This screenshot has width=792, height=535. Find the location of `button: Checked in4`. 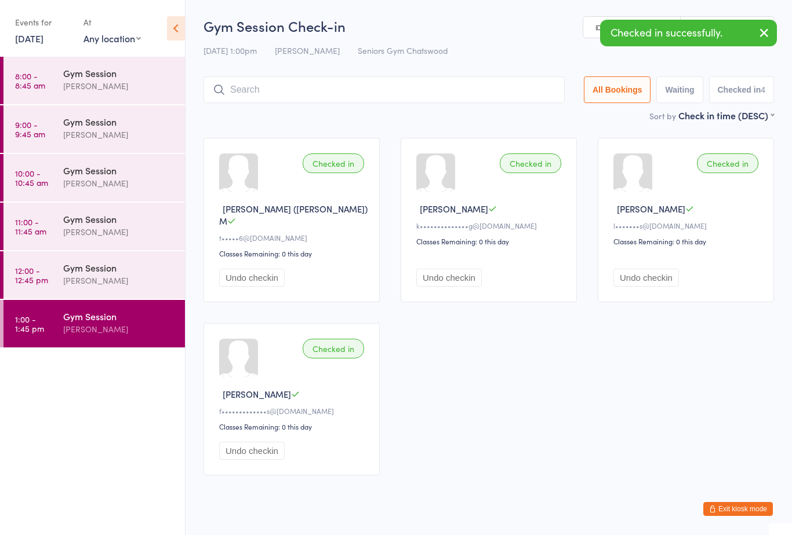

button: Checked in4 is located at coordinates (741, 90).